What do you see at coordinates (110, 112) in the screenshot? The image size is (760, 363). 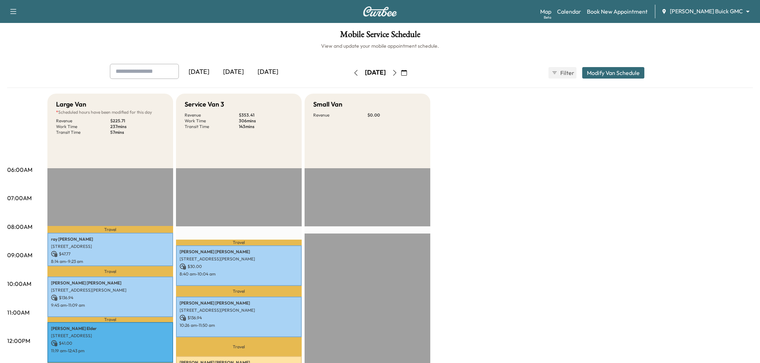 I see `p: Scheduled hours have been modified for this day` at bounding box center [110, 112].